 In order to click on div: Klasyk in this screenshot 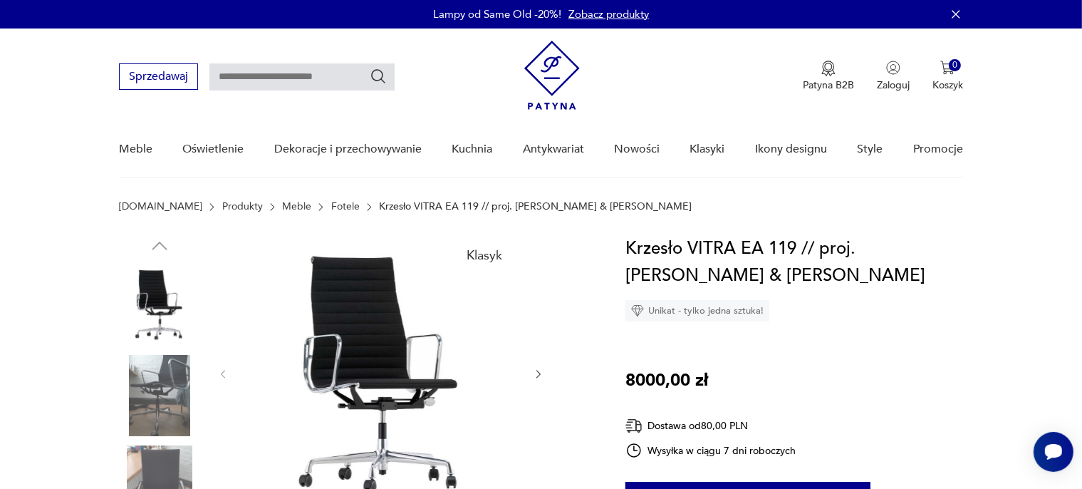, I will do `click(484, 256)`.